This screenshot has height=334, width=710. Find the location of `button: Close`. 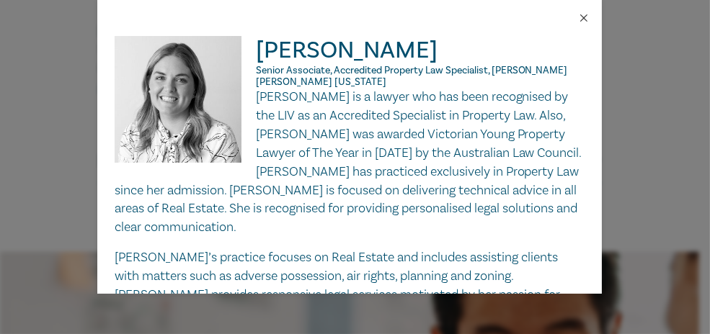

button: Close is located at coordinates (584, 18).